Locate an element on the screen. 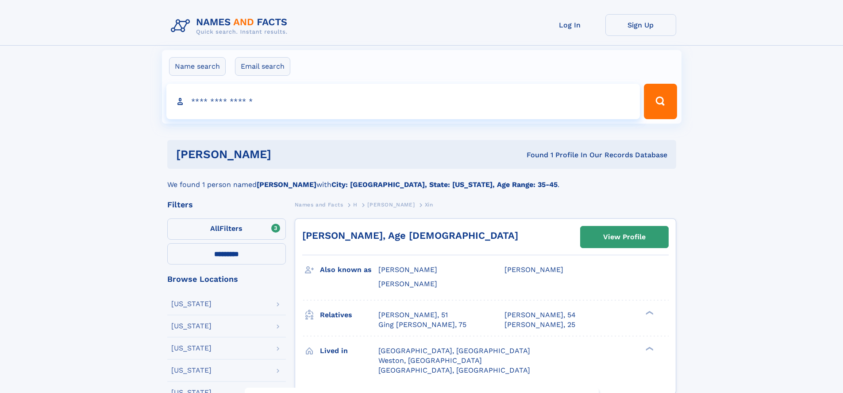 The height and width of the screenshot is (393, 843). label: Filters is located at coordinates (227, 229).